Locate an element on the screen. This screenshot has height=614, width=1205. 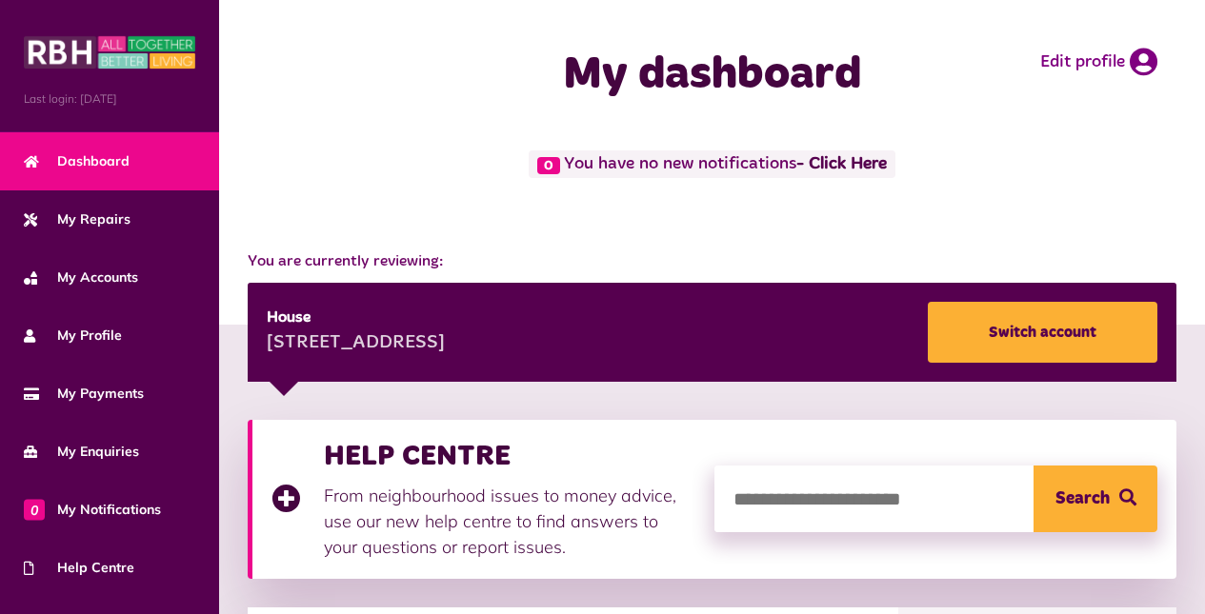
span: Help Centre is located at coordinates (79, 568).